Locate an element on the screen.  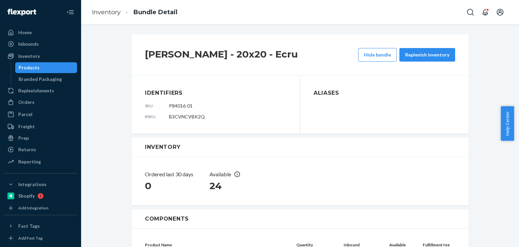
button: Open notifications is located at coordinates (485, 12).